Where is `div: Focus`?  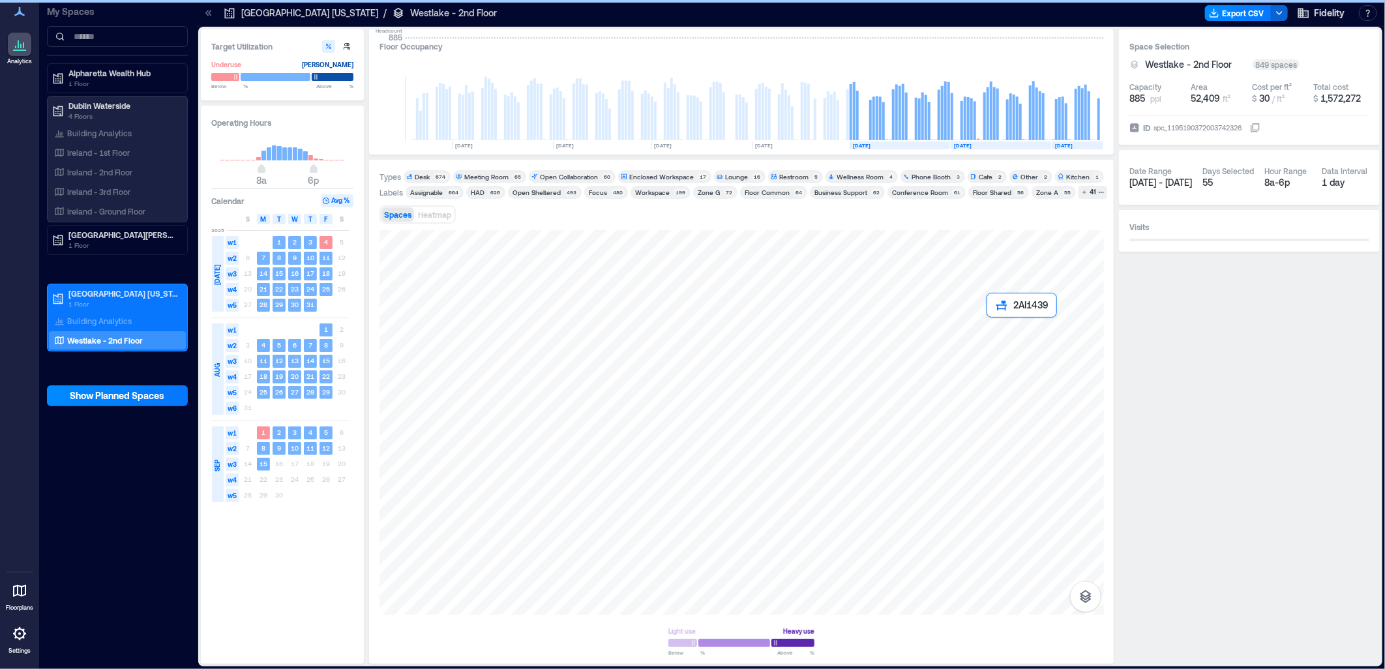 div: Focus is located at coordinates (598, 192).